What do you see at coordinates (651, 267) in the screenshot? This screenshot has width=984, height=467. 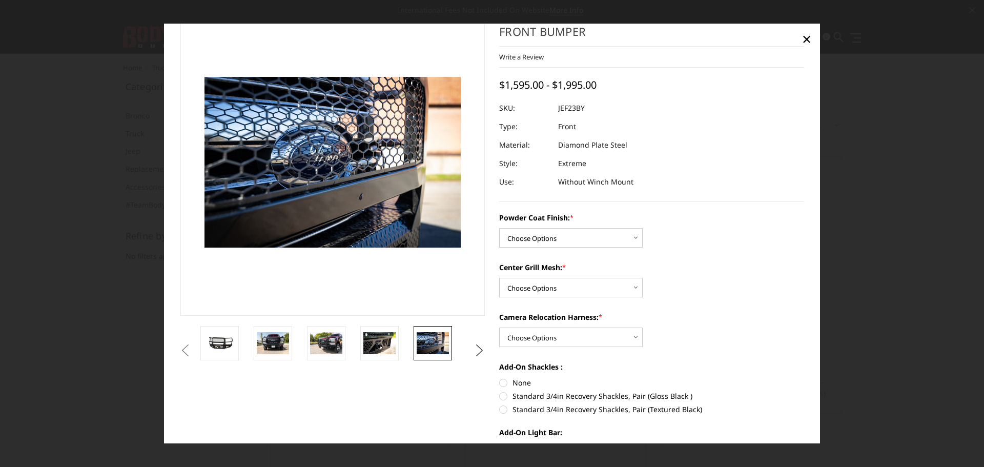 I see `label: Center Grill Mesh:` at bounding box center [651, 267].